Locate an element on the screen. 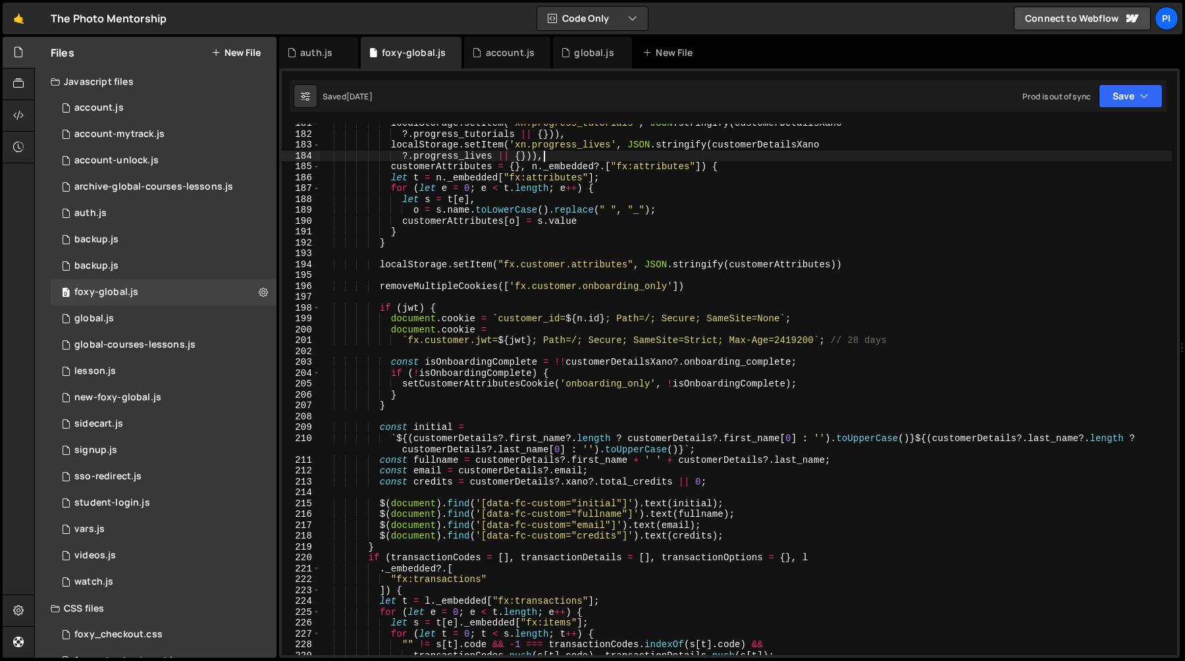 The height and width of the screenshot is (661, 1185). div: CSS files is located at coordinates (155, 608).